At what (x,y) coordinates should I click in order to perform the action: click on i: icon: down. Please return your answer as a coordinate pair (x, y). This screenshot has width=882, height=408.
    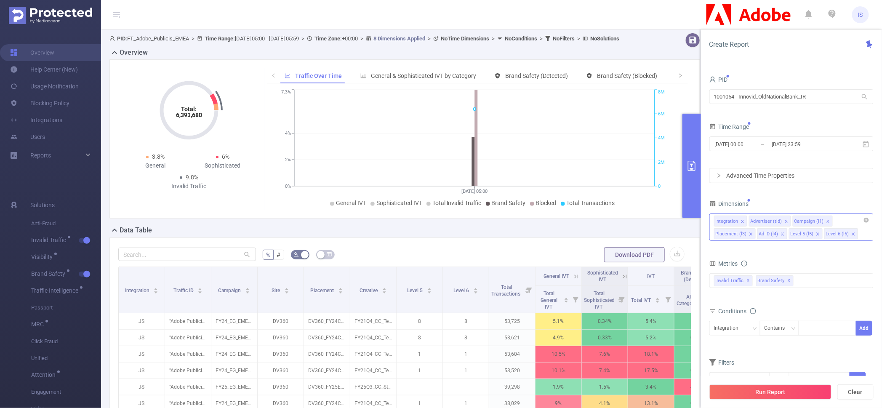
    Looking at the image, I should click on (755, 329).